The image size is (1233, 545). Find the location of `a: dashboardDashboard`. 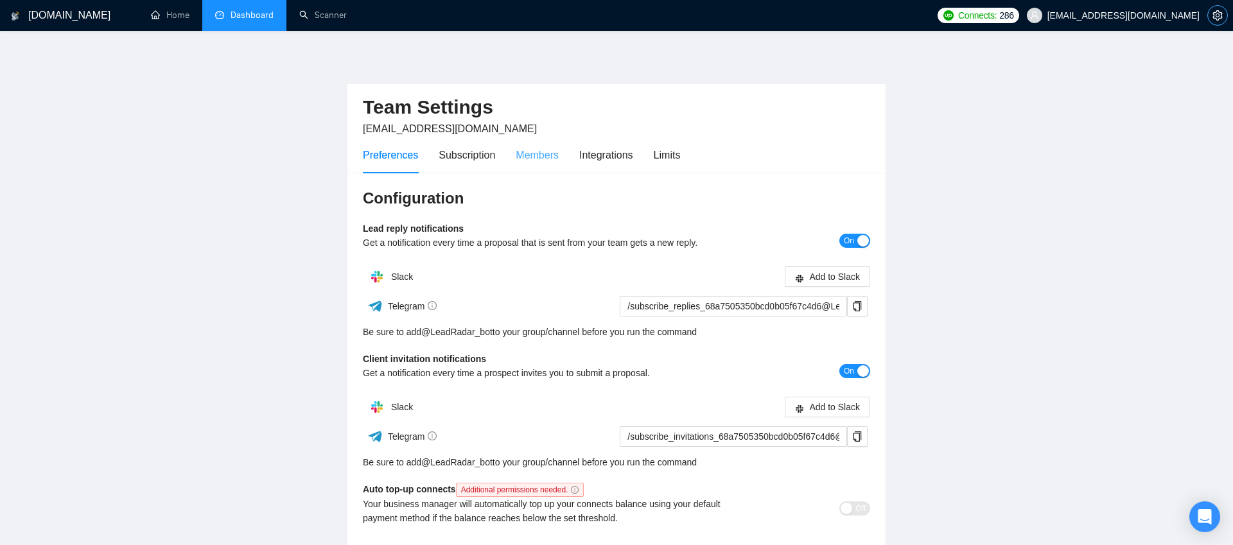

a: dashboardDashboard is located at coordinates (244, 15).